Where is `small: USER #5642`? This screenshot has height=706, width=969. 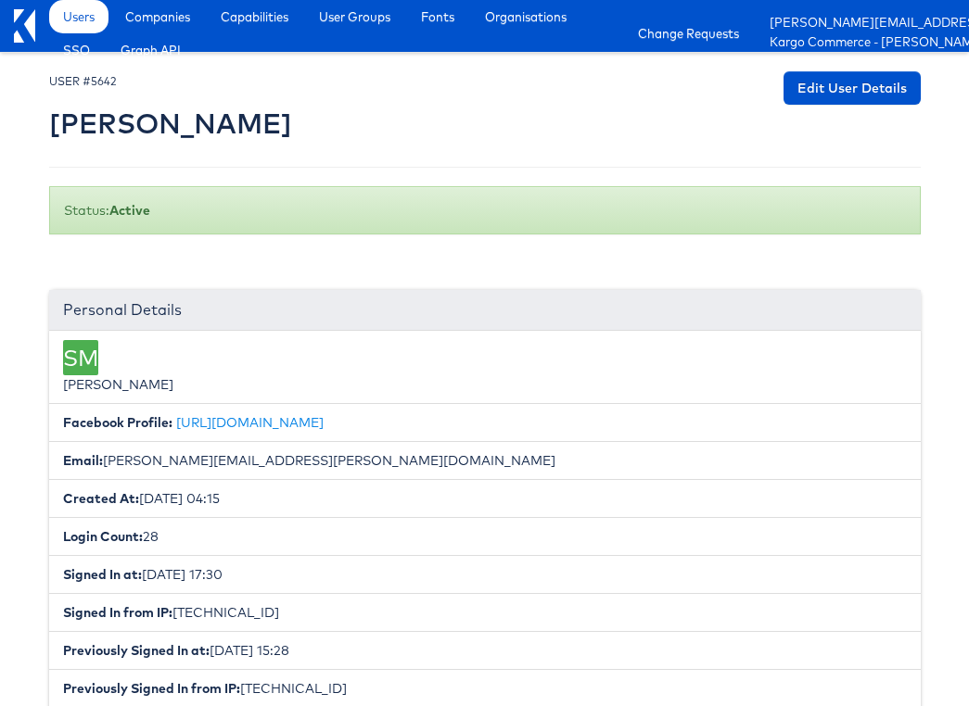
small: USER #5642 is located at coordinates (82, 81).